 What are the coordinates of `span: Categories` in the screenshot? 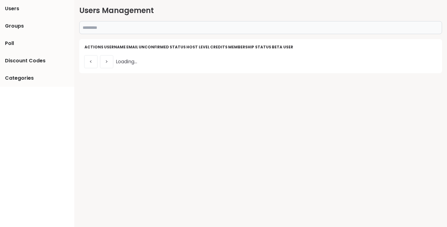 It's located at (19, 78).